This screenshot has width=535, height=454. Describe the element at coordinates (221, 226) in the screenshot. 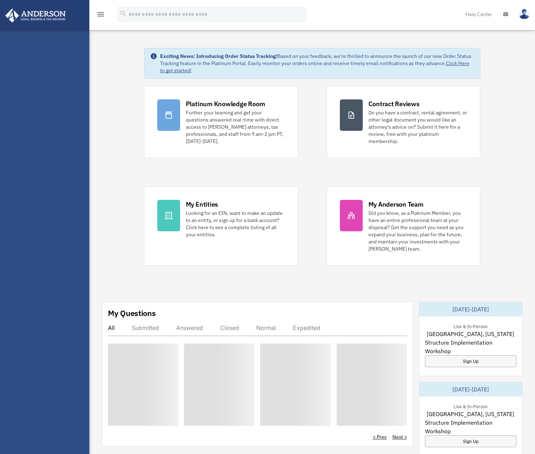

I see `a: My Entities Looking for an EIN, want to make an update to an entity, or sign up for a bank accoun...` at that location.